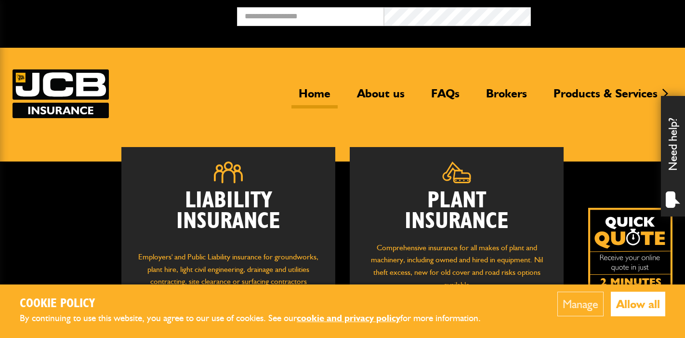 Image resolution: width=685 pixels, height=338 pixels. I want to click on a: JCB Insurance Services, so click(61, 93).